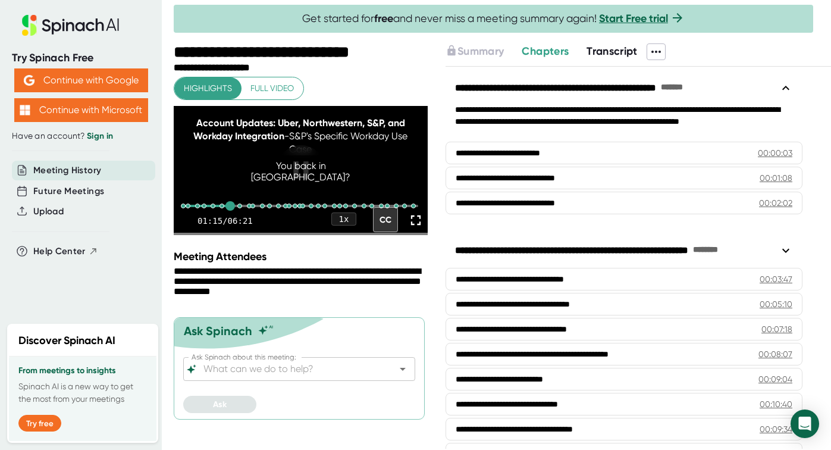 Image resolution: width=831 pixels, height=450 pixels. Describe the element at coordinates (776, 429) in the screenshot. I see `div: 00:09:34` at that location.